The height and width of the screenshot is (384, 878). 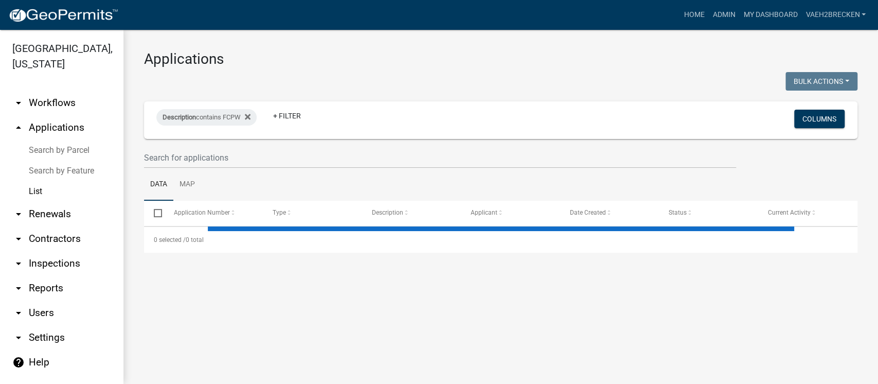 I want to click on span: Date Created, so click(x=588, y=213).